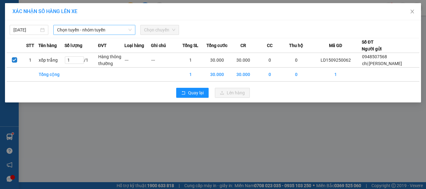  I want to click on span: down, so click(130, 30).